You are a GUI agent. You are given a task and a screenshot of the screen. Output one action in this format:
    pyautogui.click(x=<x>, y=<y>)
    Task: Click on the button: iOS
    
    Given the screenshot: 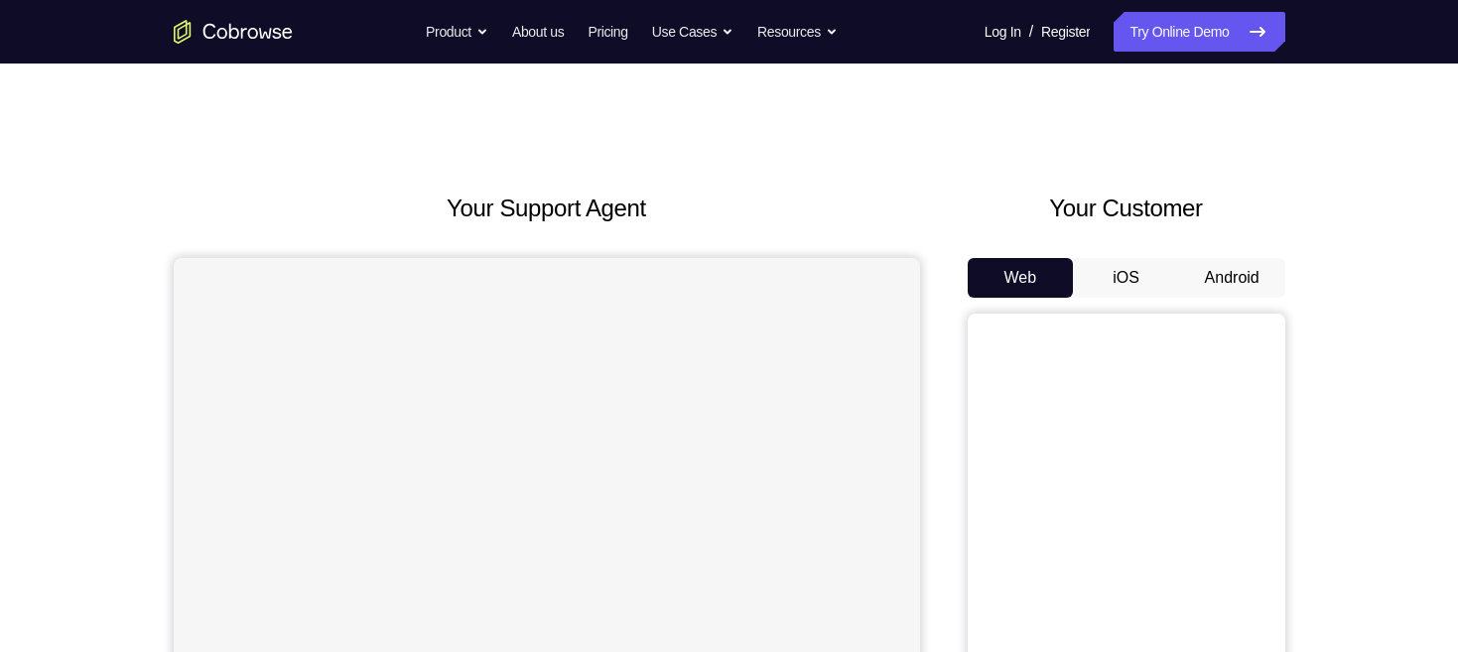 What is the action you would take?
    pyautogui.click(x=1126, y=278)
    